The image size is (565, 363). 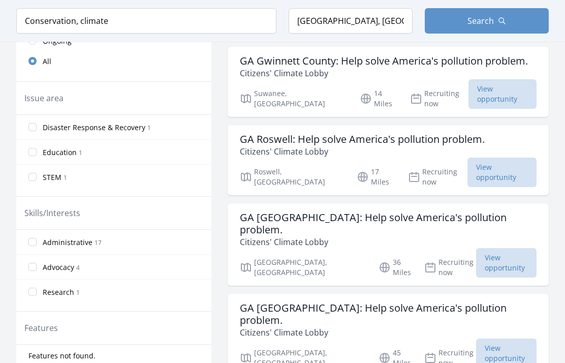 I want to click on input: Location, so click(x=351, y=21).